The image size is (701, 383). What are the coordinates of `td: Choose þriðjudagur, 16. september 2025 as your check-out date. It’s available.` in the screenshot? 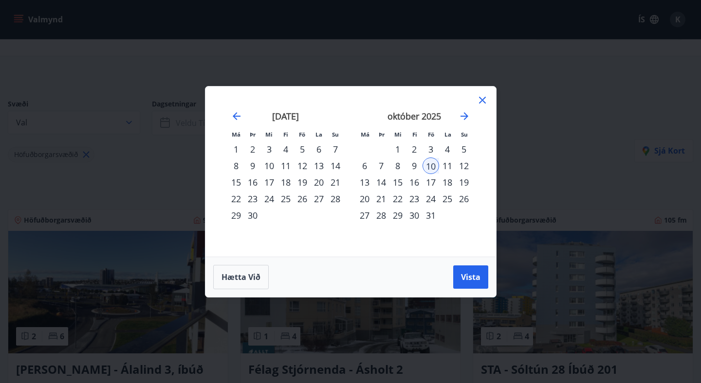 It's located at (253, 182).